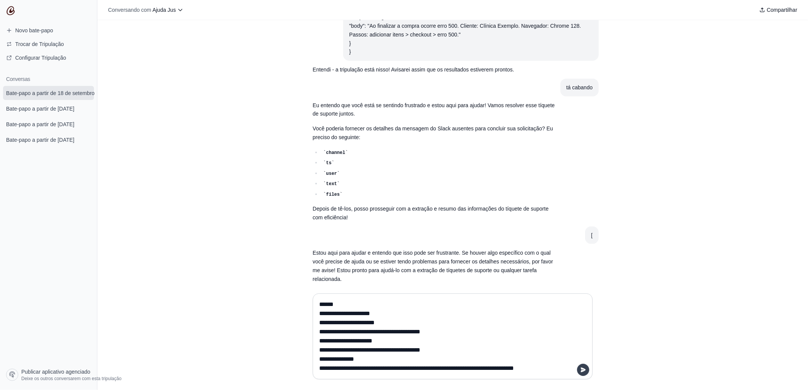 The image size is (808, 390). Describe the element at coordinates (48, 44) in the screenshot. I see `button: Trocar de Tripulação` at that location.